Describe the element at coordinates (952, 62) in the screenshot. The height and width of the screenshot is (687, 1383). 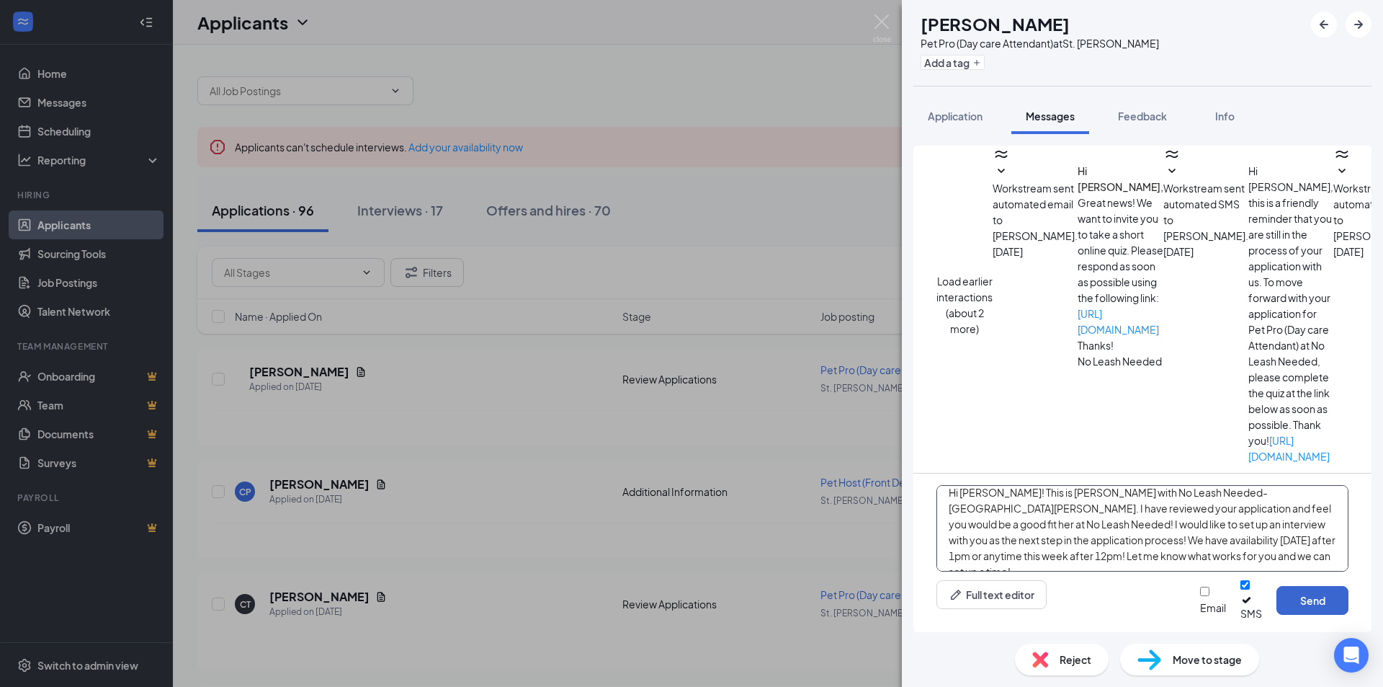
I see `button: PlusAdd a tag` at that location.